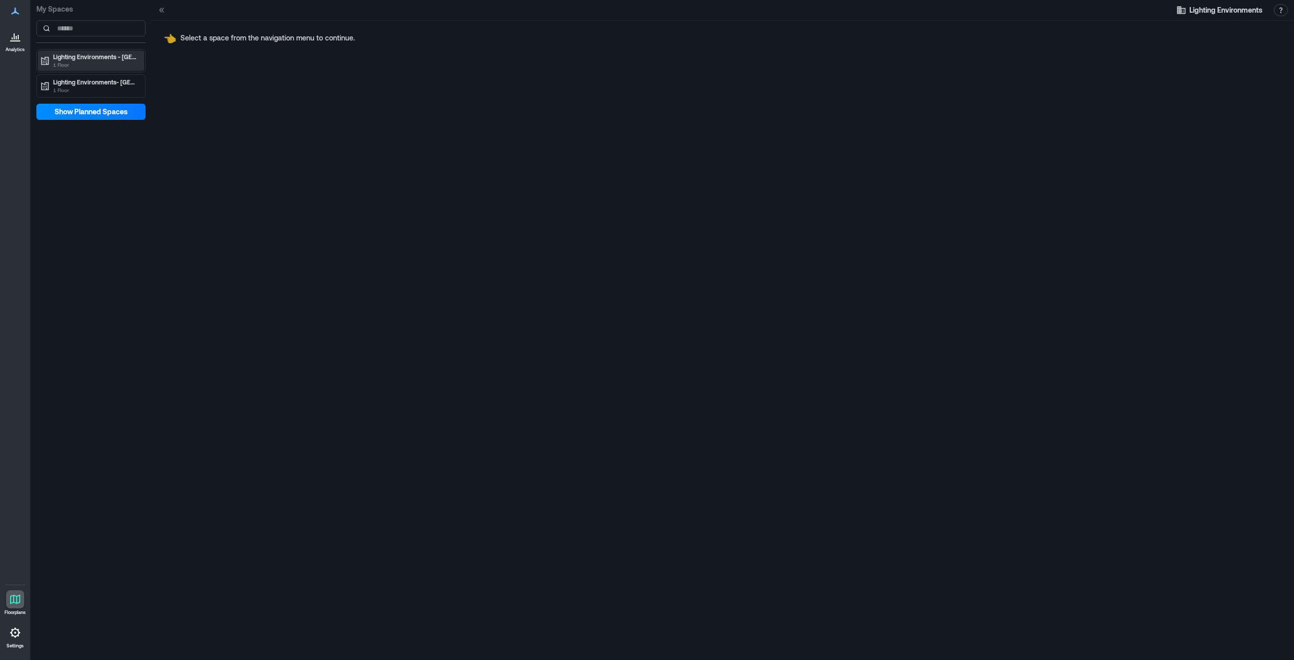 Image resolution: width=1294 pixels, height=660 pixels. Describe the element at coordinates (15, 602) in the screenshot. I see `a: Floorplans` at that location.